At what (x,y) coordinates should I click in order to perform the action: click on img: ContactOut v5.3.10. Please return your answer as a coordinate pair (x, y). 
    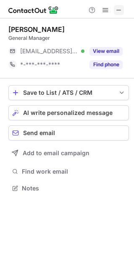
    Looking at the image, I should click on (34, 10).